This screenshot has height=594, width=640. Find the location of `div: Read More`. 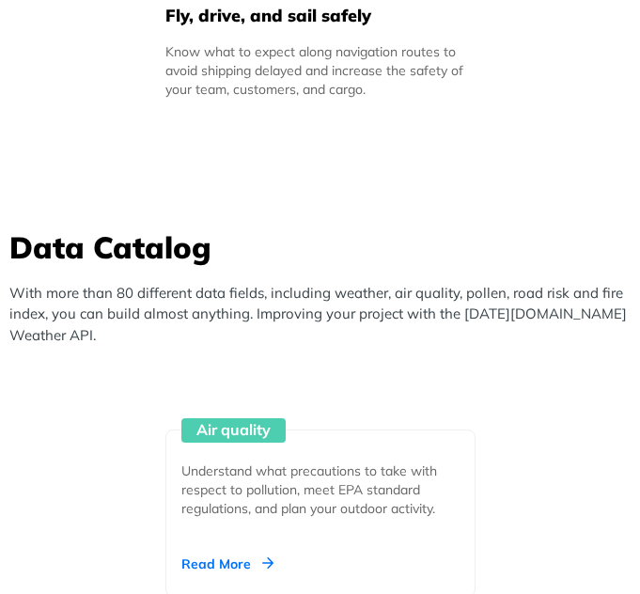

div: Read More is located at coordinates (228, 564).